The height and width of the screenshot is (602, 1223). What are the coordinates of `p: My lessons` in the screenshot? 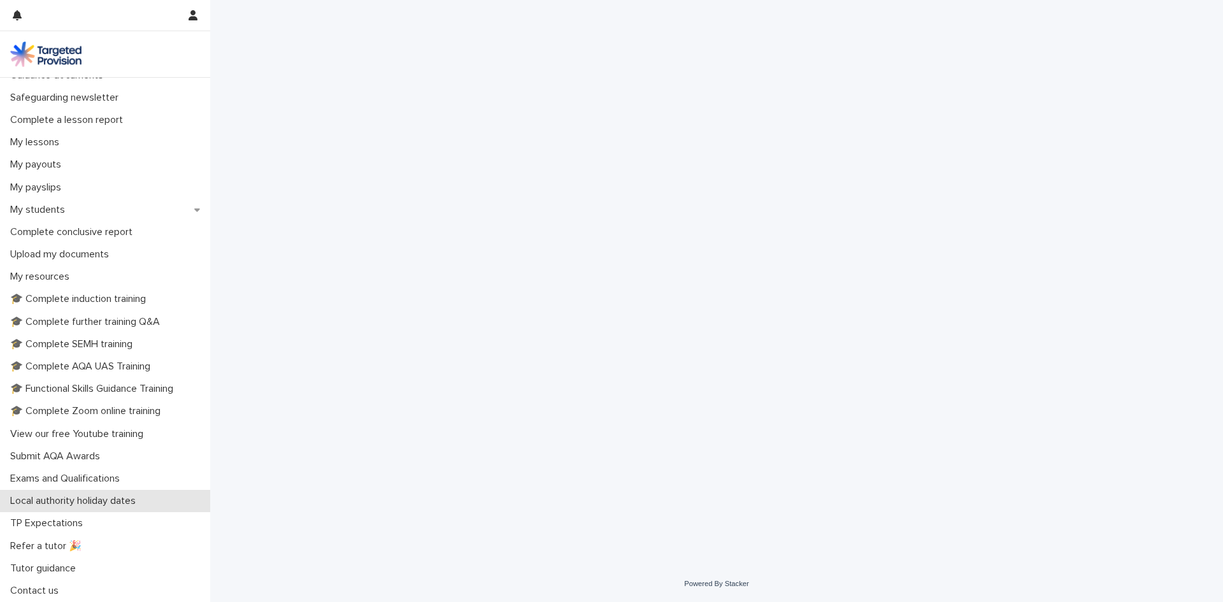 It's located at (37, 142).